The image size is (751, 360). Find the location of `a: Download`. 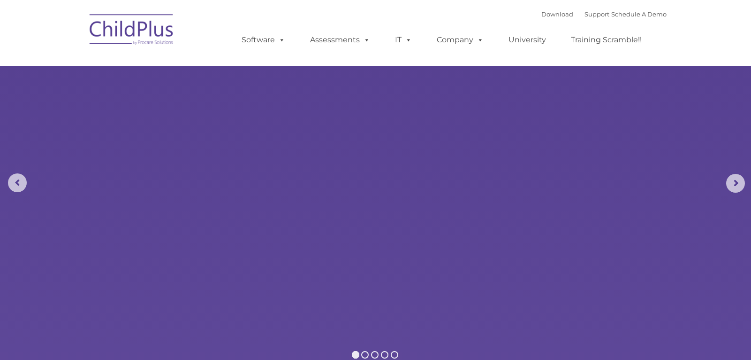

a: Download is located at coordinates (558, 14).